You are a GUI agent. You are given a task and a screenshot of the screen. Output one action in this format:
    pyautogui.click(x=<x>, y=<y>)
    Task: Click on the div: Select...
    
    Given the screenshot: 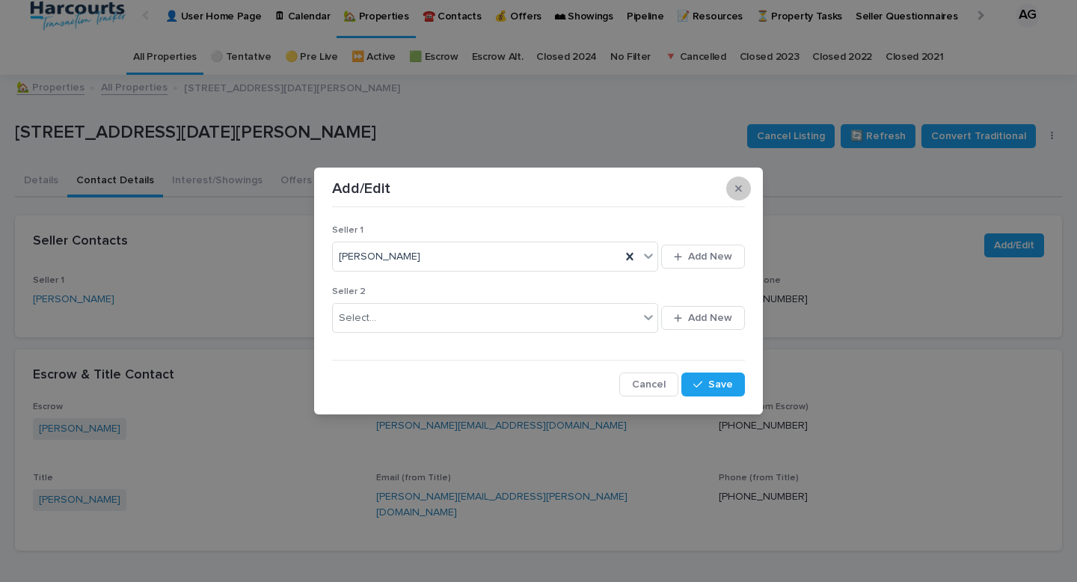 What is the action you would take?
    pyautogui.click(x=358, y=318)
    